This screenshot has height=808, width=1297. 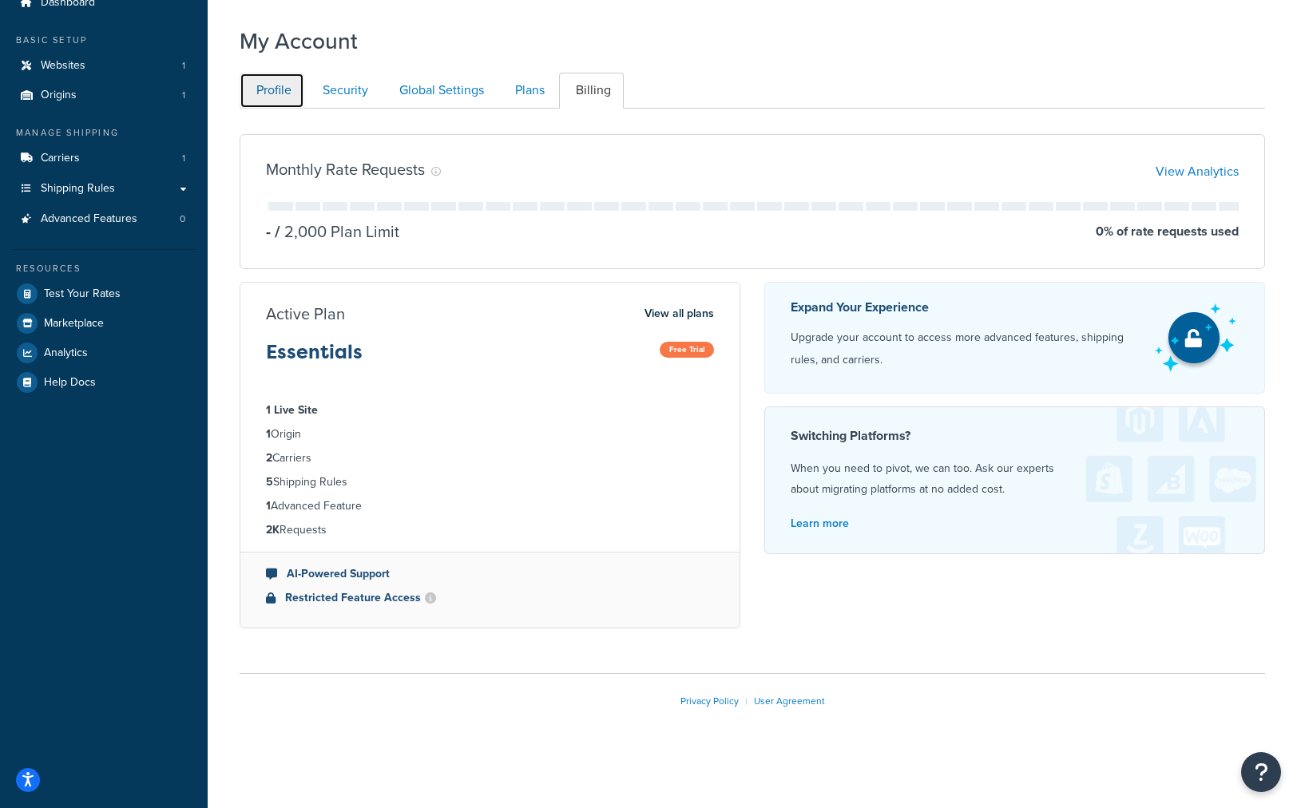 What do you see at coordinates (1261, 772) in the screenshot?
I see `button: Open Resource Center` at bounding box center [1261, 772].